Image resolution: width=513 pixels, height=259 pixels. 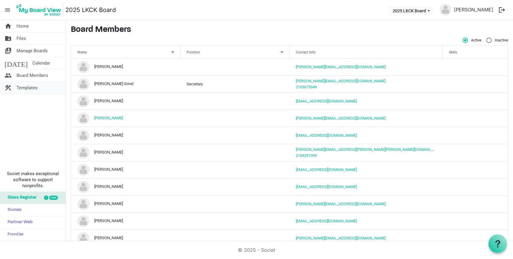 What do you see at coordinates (126, 84) in the screenshot?
I see `td: Darcee Grivel is template cell column header Name` at bounding box center [126, 84].